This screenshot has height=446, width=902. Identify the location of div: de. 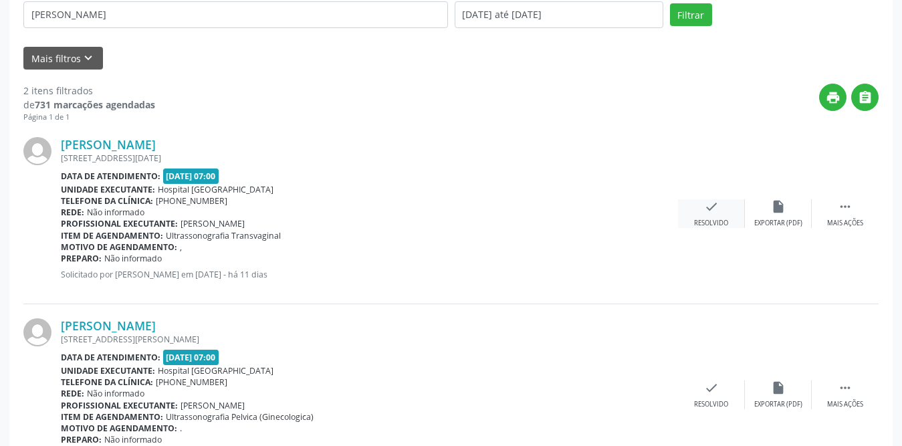
(89, 104).